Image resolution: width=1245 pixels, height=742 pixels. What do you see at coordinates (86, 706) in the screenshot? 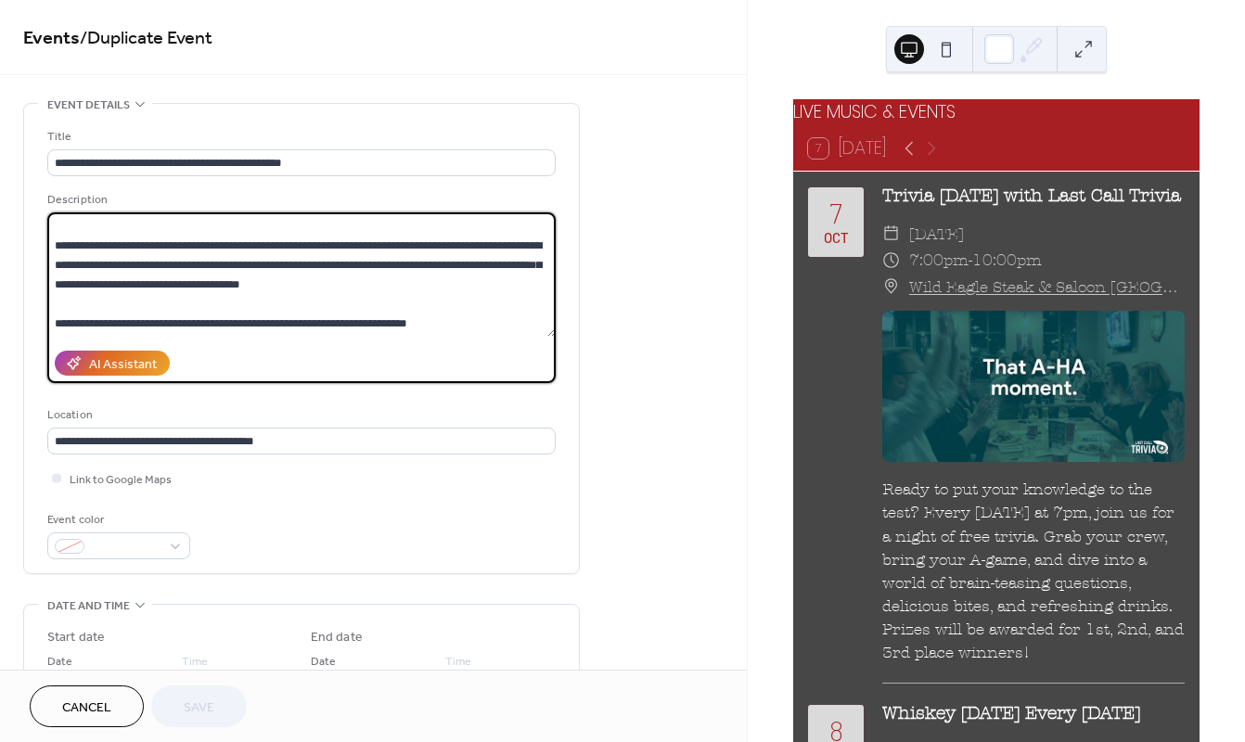
I see `button: Cancel` at bounding box center [86, 706].